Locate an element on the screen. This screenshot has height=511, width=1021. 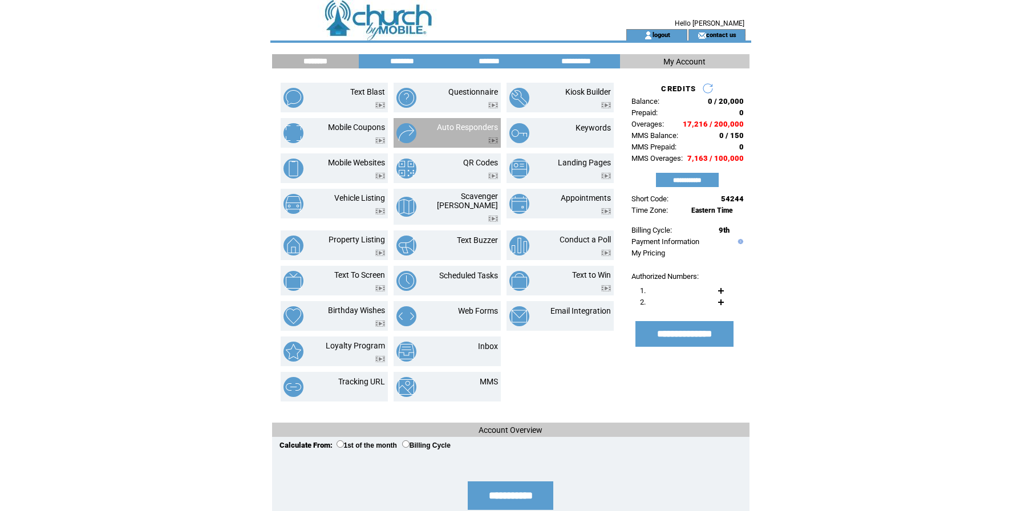
a: Conduct a Poll is located at coordinates (585, 240).